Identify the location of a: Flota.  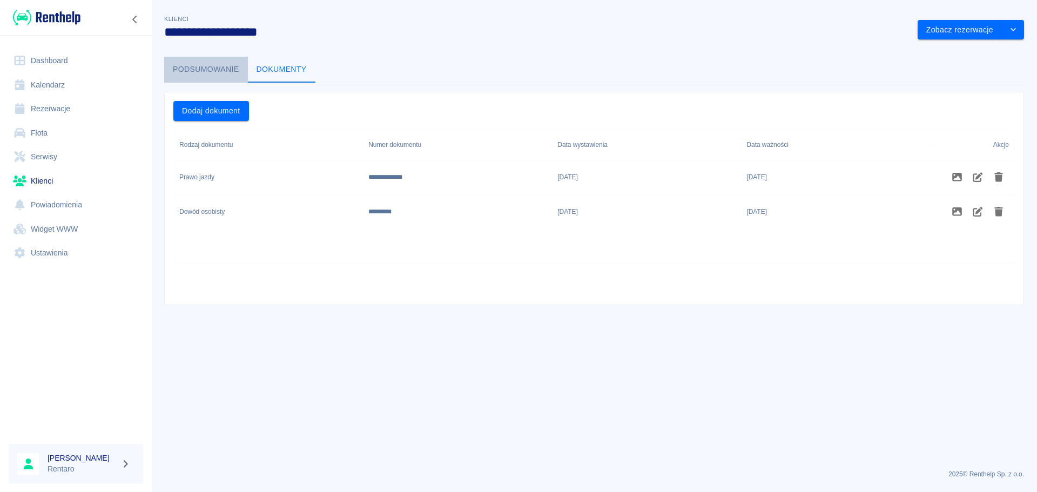
(76, 133).